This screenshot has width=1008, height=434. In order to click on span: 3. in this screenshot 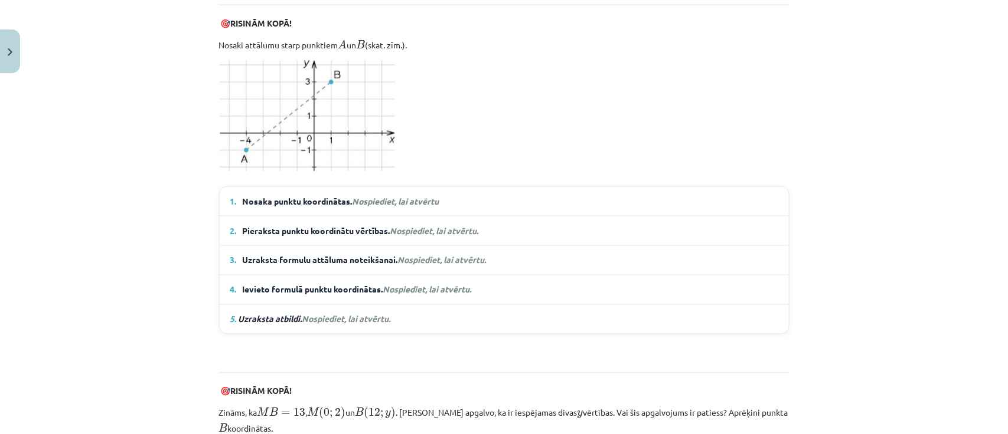, I will do `click(233, 260)`.